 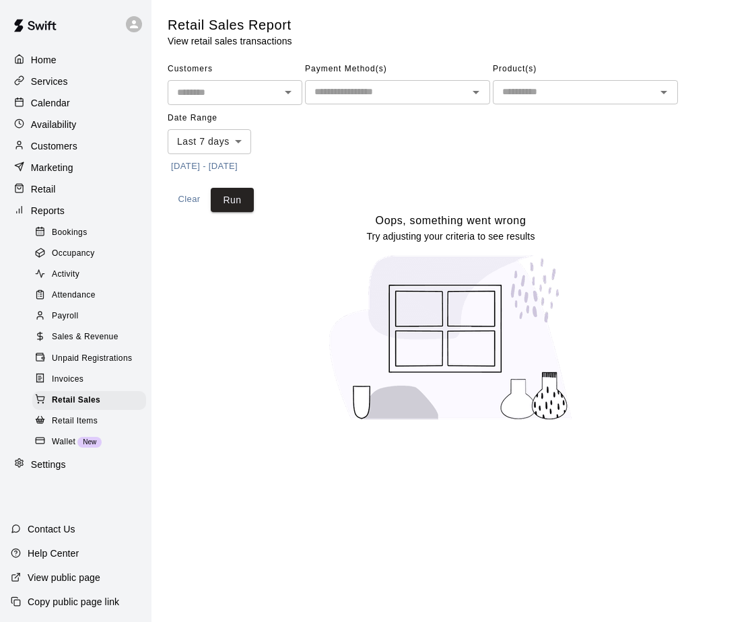 What do you see at coordinates (67, 380) in the screenshot?
I see `span: Invoices` at bounding box center [67, 380].